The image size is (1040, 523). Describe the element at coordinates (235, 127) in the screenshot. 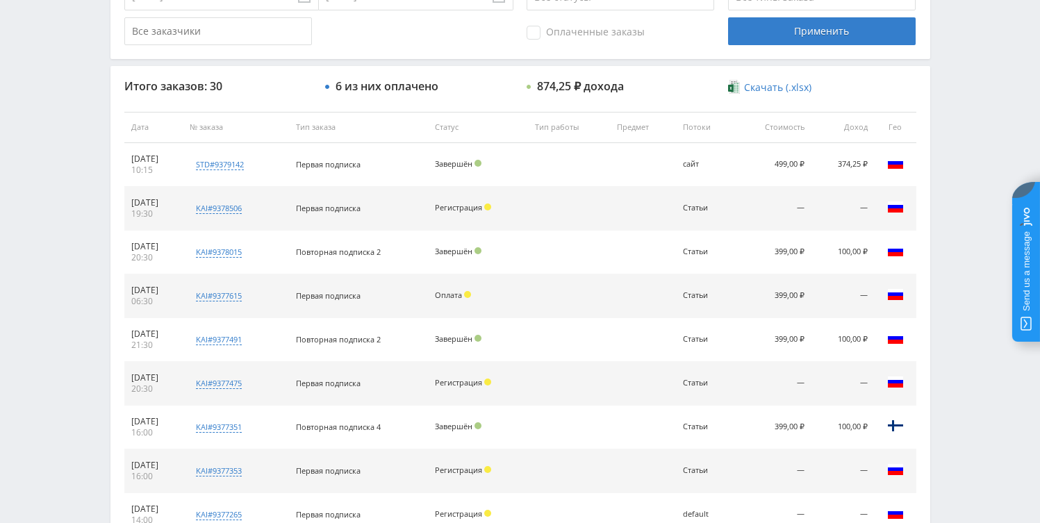

I see `th: № заказа` at that location.